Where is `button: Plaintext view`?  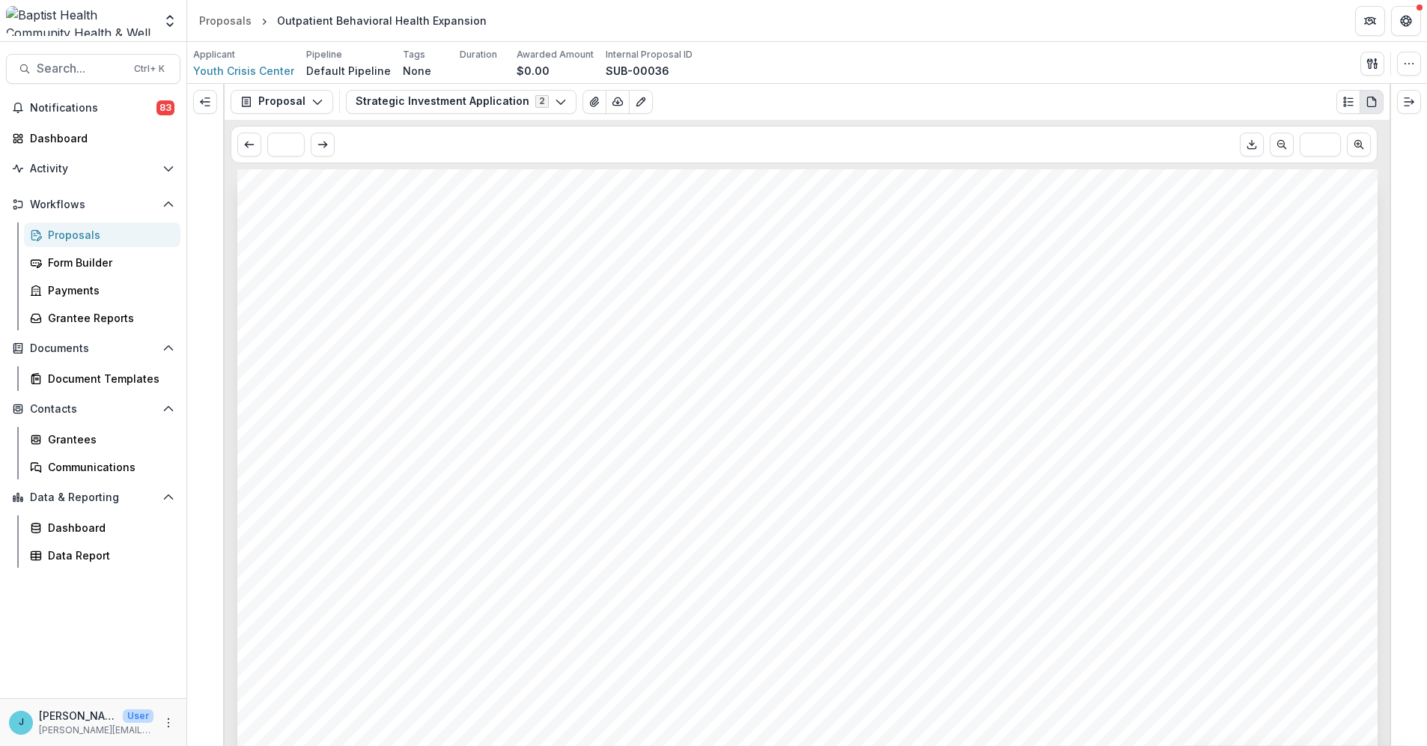
button: Plaintext view is located at coordinates (1349, 102).